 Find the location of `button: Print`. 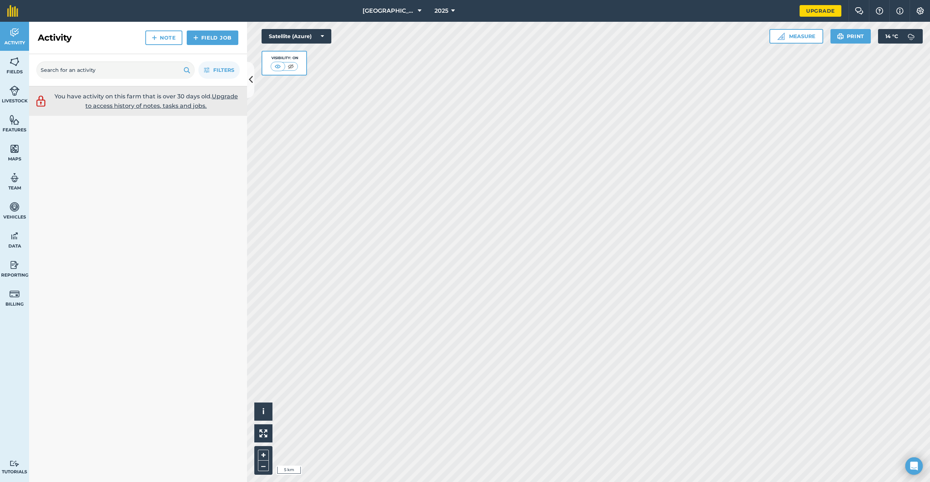

button: Print is located at coordinates (851, 36).